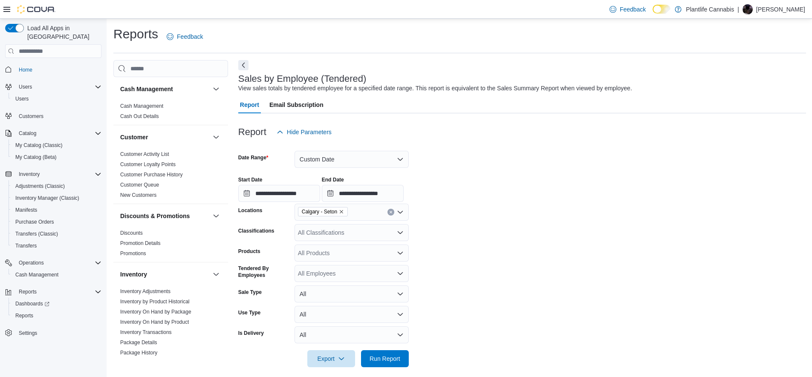  I want to click on button: Customers, so click(53, 116).